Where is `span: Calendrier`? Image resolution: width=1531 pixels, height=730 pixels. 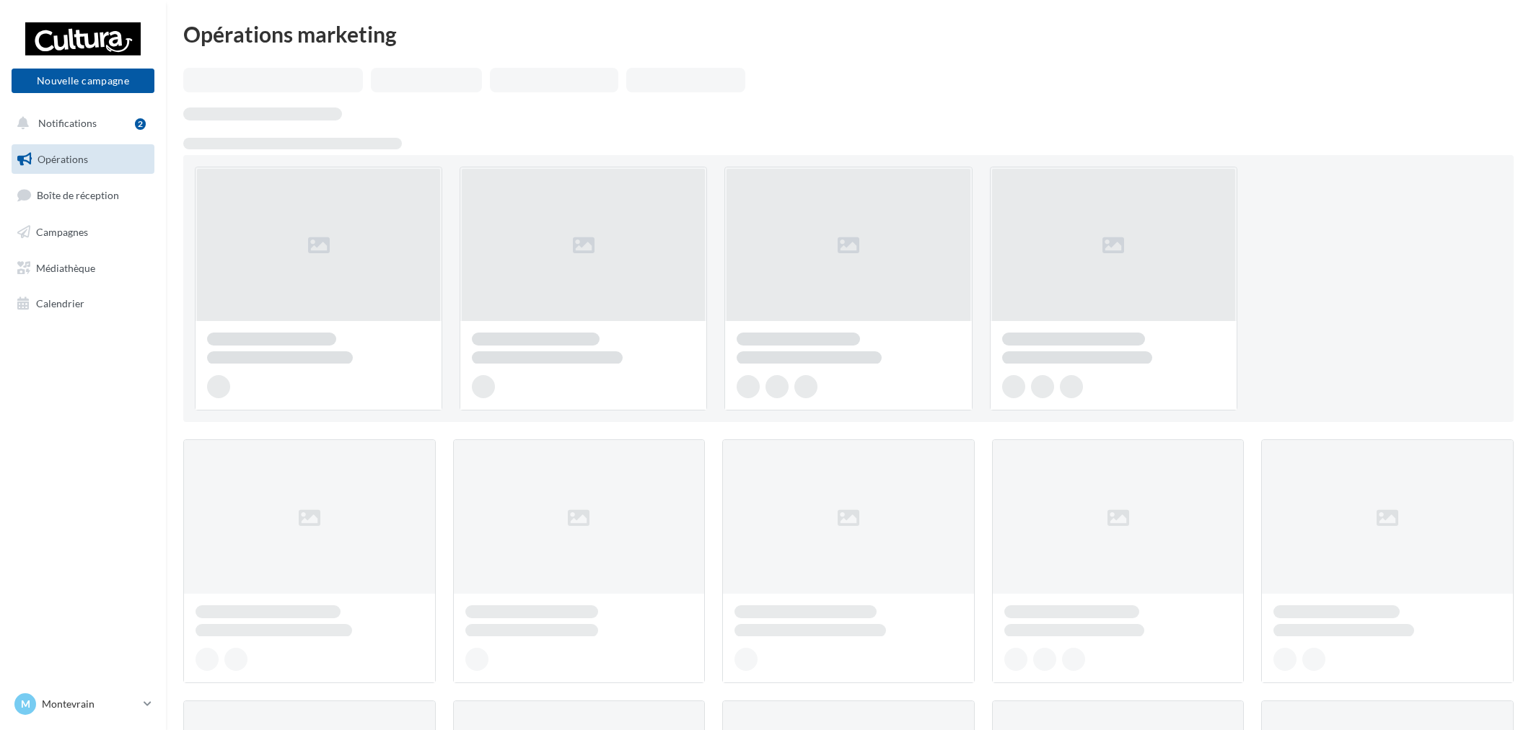 span: Calendrier is located at coordinates (60, 303).